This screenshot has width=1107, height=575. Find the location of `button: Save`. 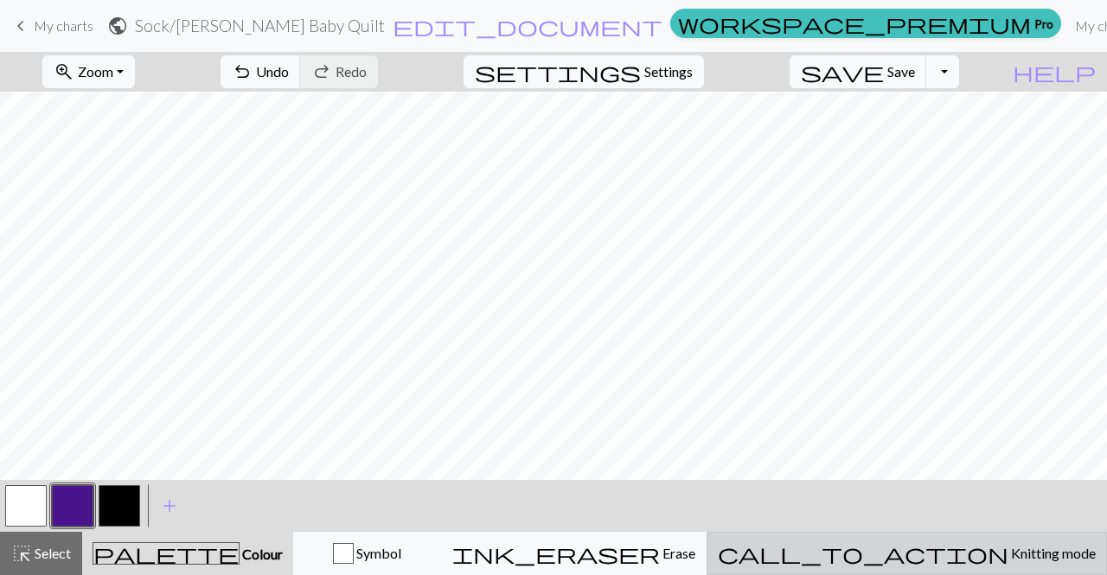

button: Save is located at coordinates (858, 72).